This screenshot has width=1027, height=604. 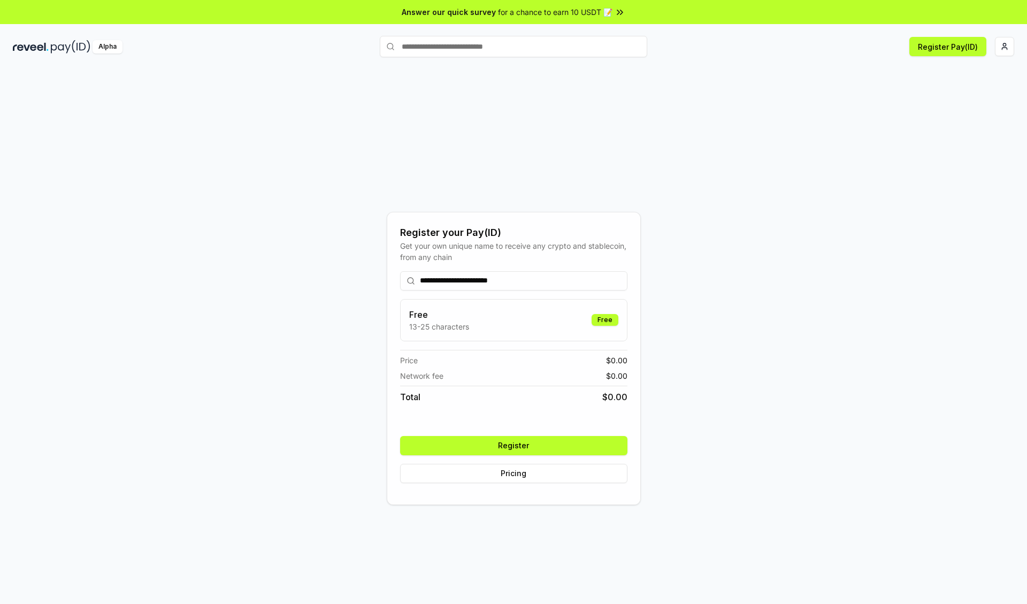 I want to click on span: Network fee, so click(x=421, y=375).